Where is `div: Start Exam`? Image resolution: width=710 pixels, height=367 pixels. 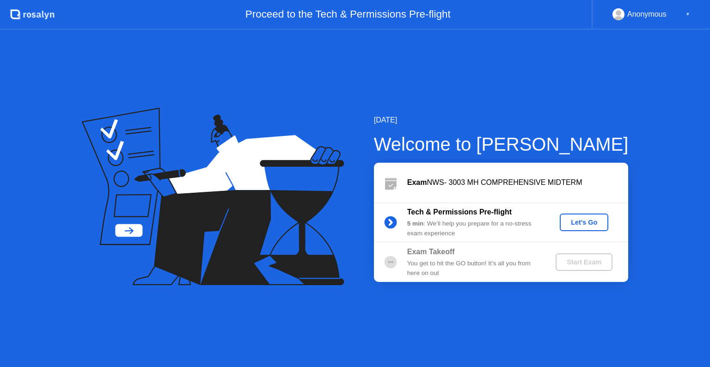 div: Start Exam is located at coordinates (584, 262).